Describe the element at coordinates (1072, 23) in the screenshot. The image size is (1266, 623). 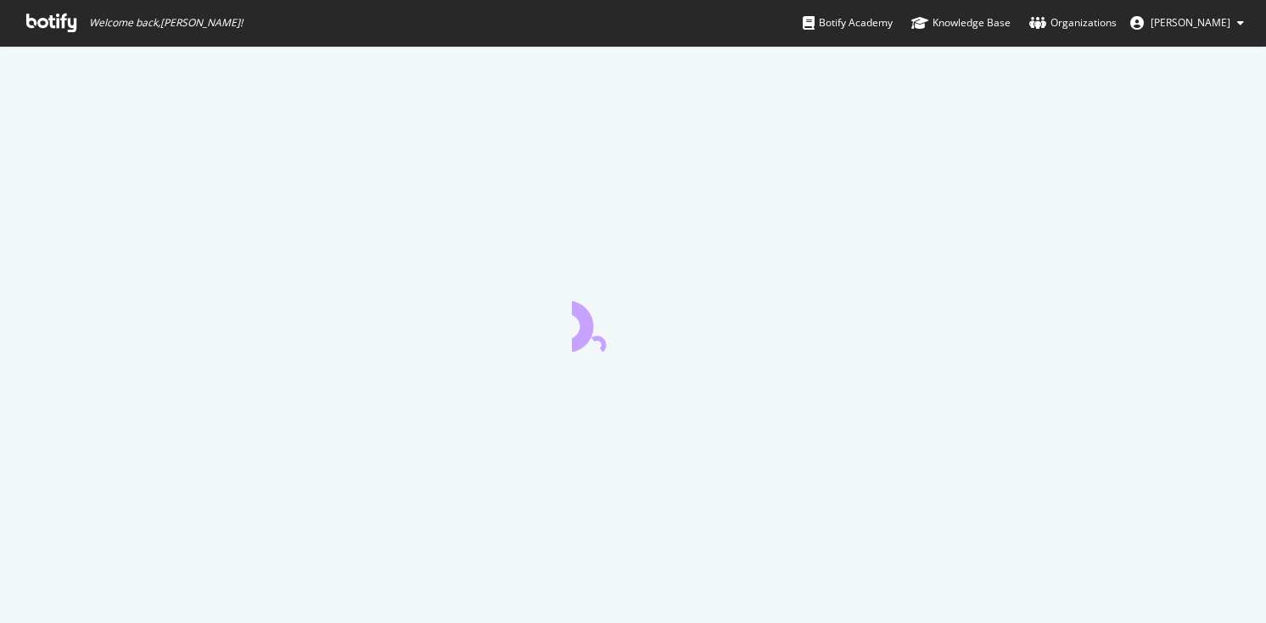
I see `div: Organizations` at that location.